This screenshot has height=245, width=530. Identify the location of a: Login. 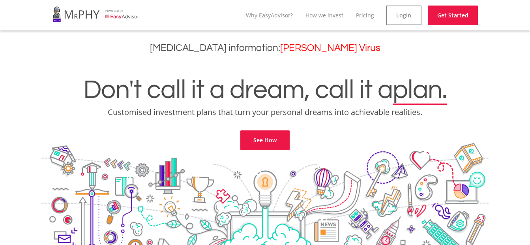
(404, 15).